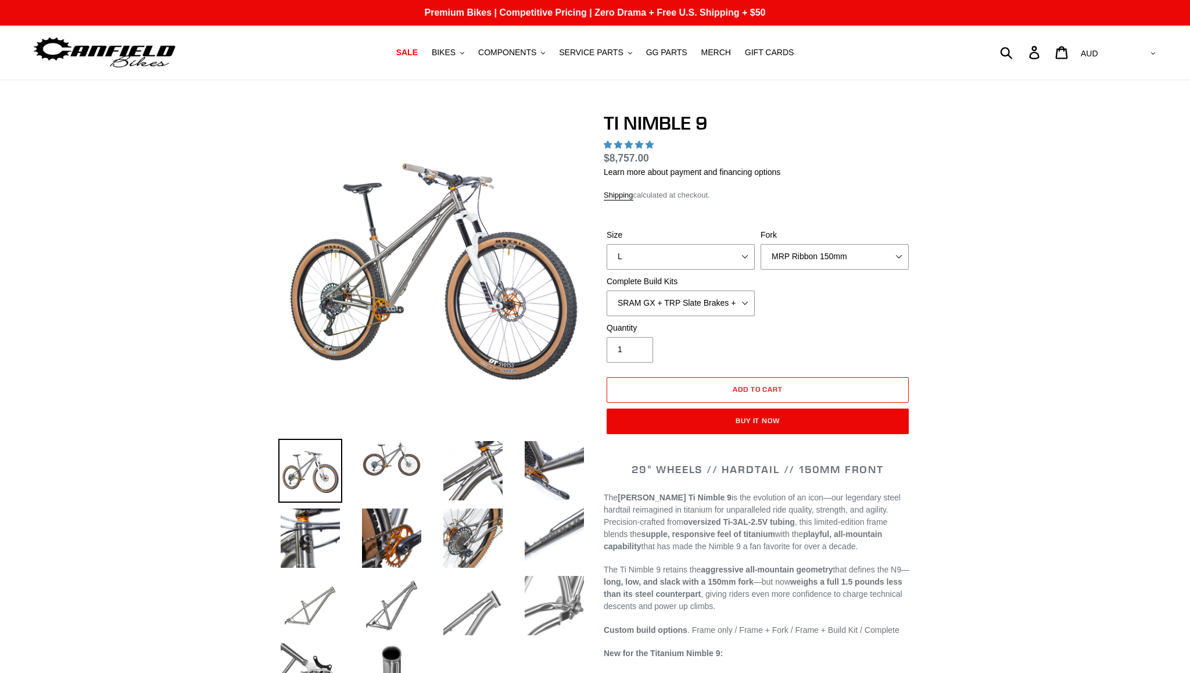 This screenshot has height=673, width=1190. What do you see at coordinates (407, 52) in the screenshot?
I see `span: SALE` at bounding box center [407, 52].